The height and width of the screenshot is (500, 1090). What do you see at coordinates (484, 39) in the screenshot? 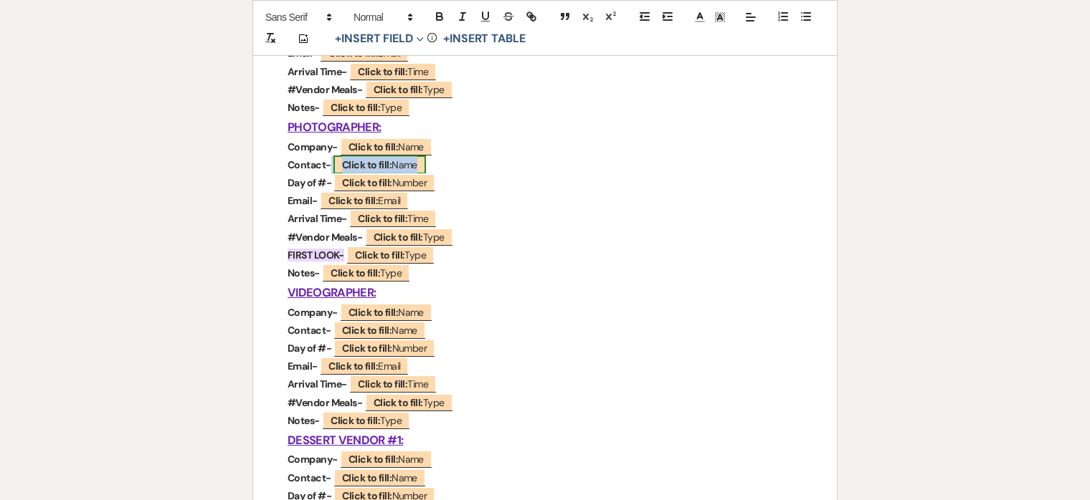
I see `button: +Insert Table` at bounding box center [484, 39].